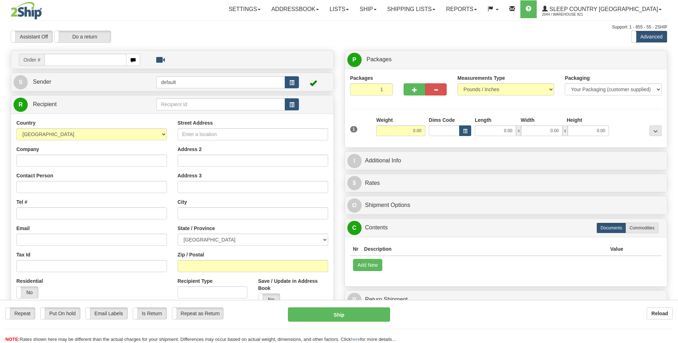 This screenshot has width=678, height=343. Describe the element at coordinates (354, 129) in the screenshot. I see `span: 1` at that location.